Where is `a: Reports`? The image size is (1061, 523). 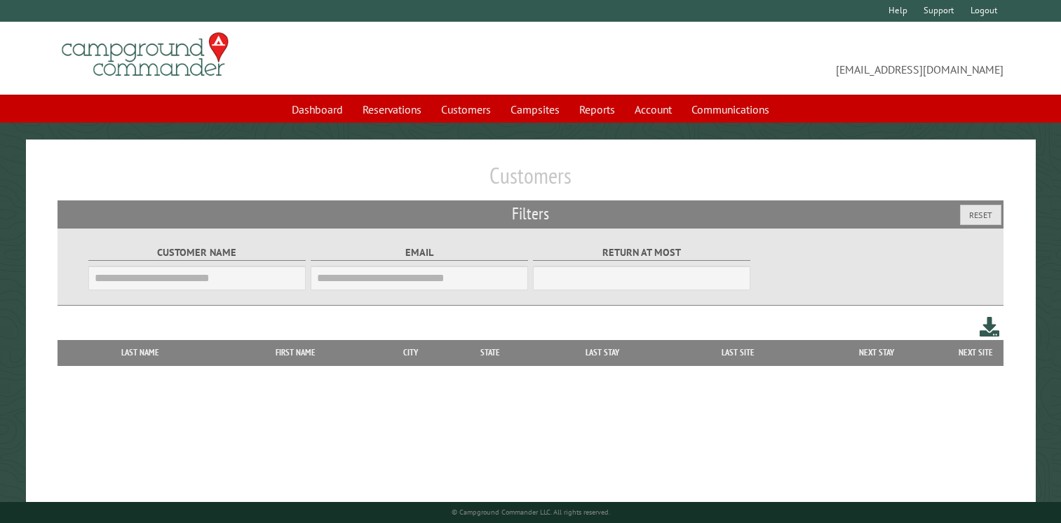
a: Reports is located at coordinates (597, 109).